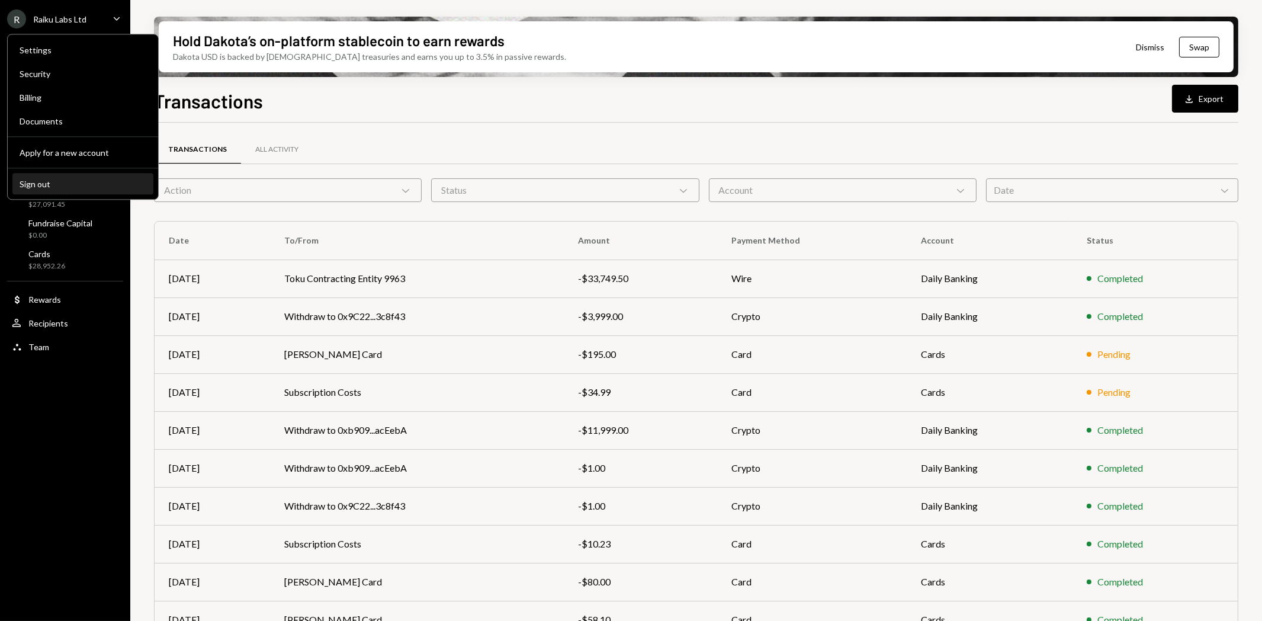 The image size is (1262, 621). I want to click on a: Rewards, so click(65, 299).